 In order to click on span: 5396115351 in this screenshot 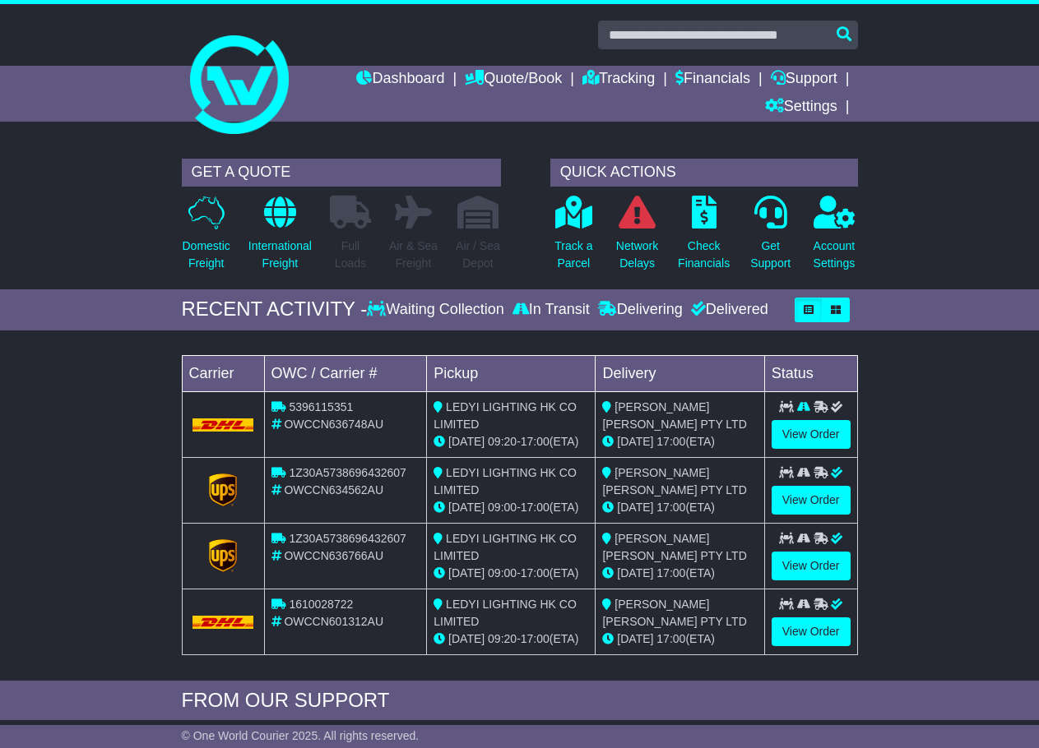, I will do `click(321, 407)`.